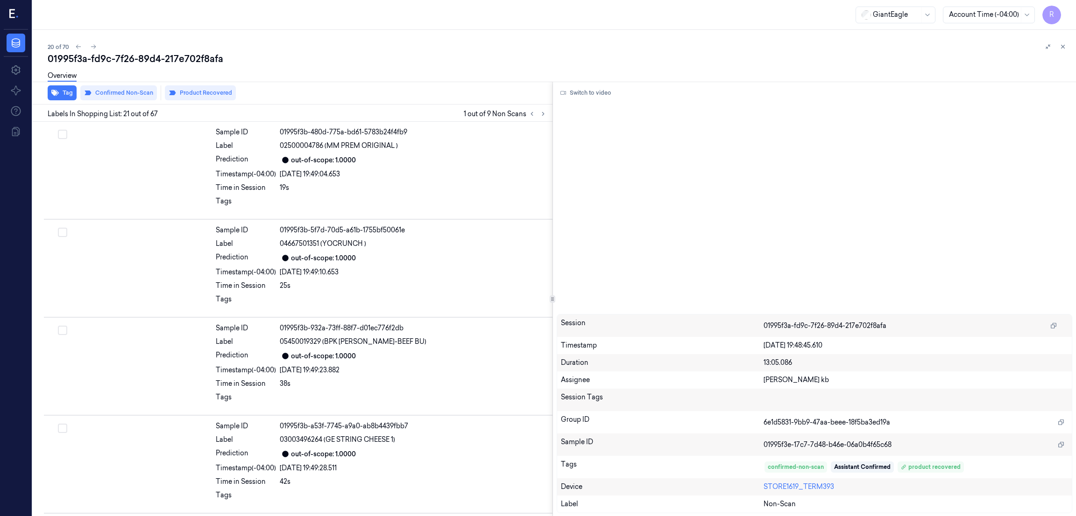 The height and width of the screenshot is (516, 1076). What do you see at coordinates (103, 114) in the screenshot?
I see `span: Labels In Shopping List: 21 out of 67` at bounding box center [103, 114].